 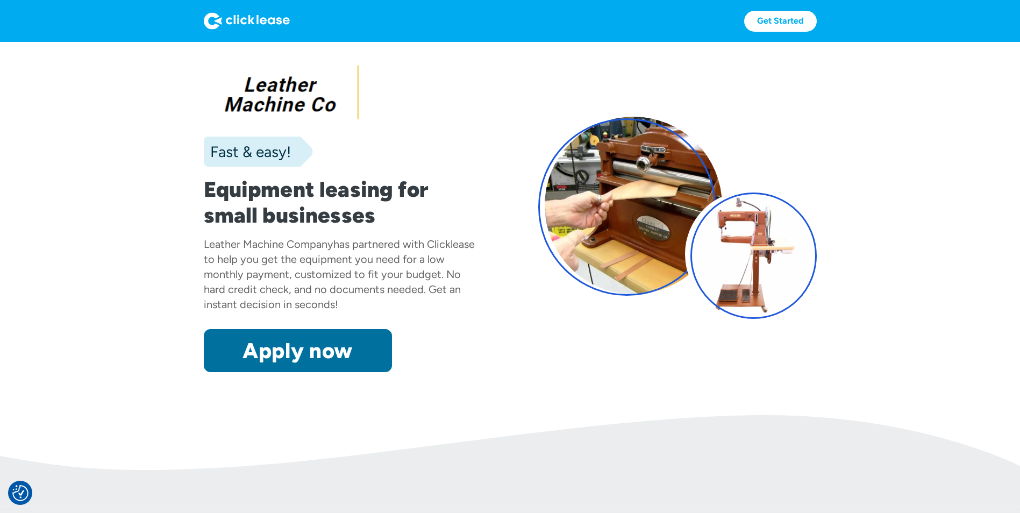 What do you see at coordinates (268, 244) in the screenshot?
I see `div: Leather Machine Company` at bounding box center [268, 244].